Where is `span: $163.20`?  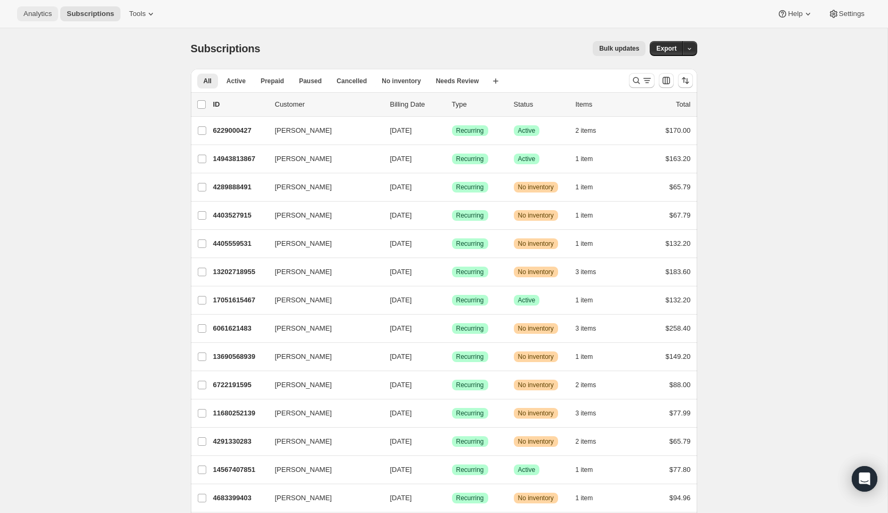 span: $163.20 is located at coordinates (678, 158).